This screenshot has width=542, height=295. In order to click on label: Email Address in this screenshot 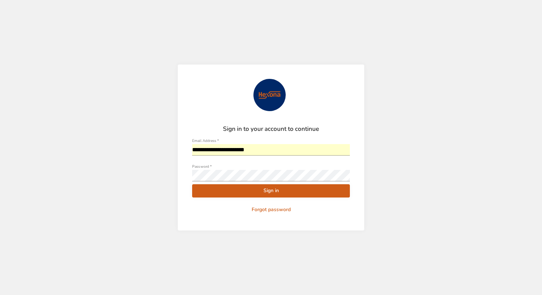, I will do `click(205, 141)`.